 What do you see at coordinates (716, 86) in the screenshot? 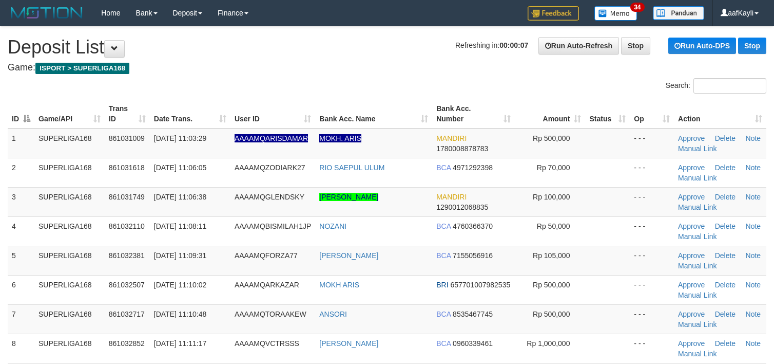
I see `label: Search:` at bounding box center [716, 86].